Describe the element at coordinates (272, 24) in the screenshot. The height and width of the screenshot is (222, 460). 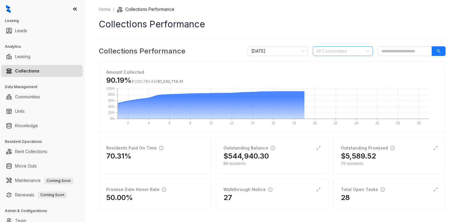
I see `h1: Collections Performance` at that location.